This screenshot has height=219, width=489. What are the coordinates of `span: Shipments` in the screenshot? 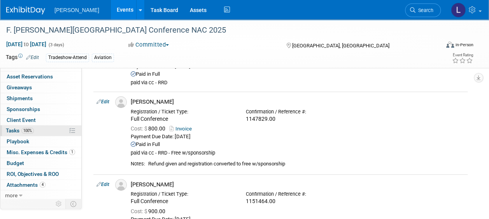 It's located at (19, 98).